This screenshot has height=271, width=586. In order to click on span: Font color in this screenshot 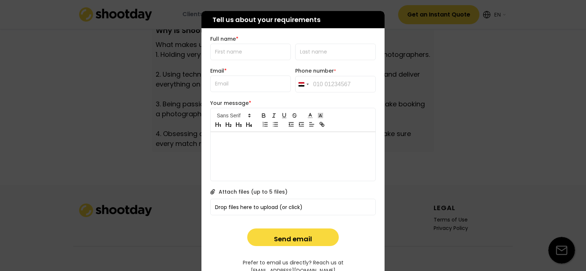, I will do `click(310, 115)`.